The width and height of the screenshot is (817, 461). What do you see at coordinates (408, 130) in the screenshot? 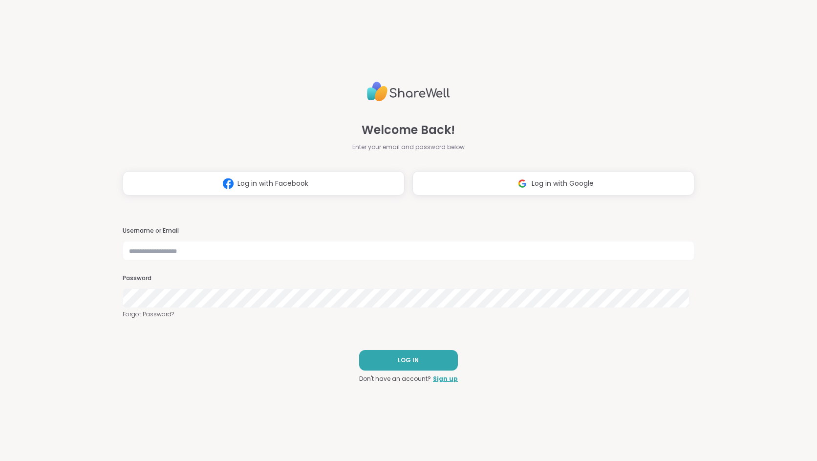
I see `span: Welcome Back!` at bounding box center [408, 130].